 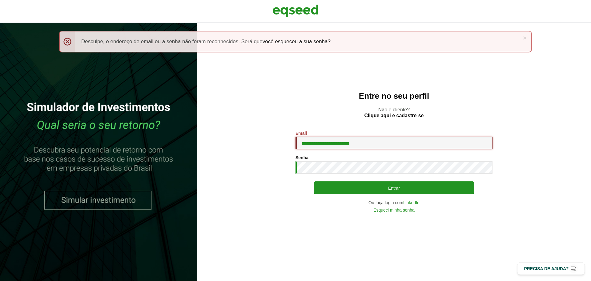 I want to click on label: Senha, so click(x=302, y=157).